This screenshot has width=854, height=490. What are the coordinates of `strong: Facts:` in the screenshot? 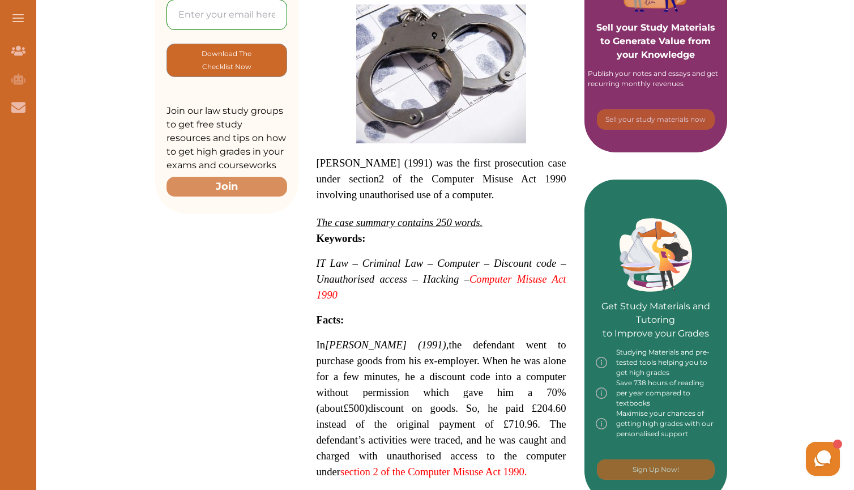 It's located at (330, 319).